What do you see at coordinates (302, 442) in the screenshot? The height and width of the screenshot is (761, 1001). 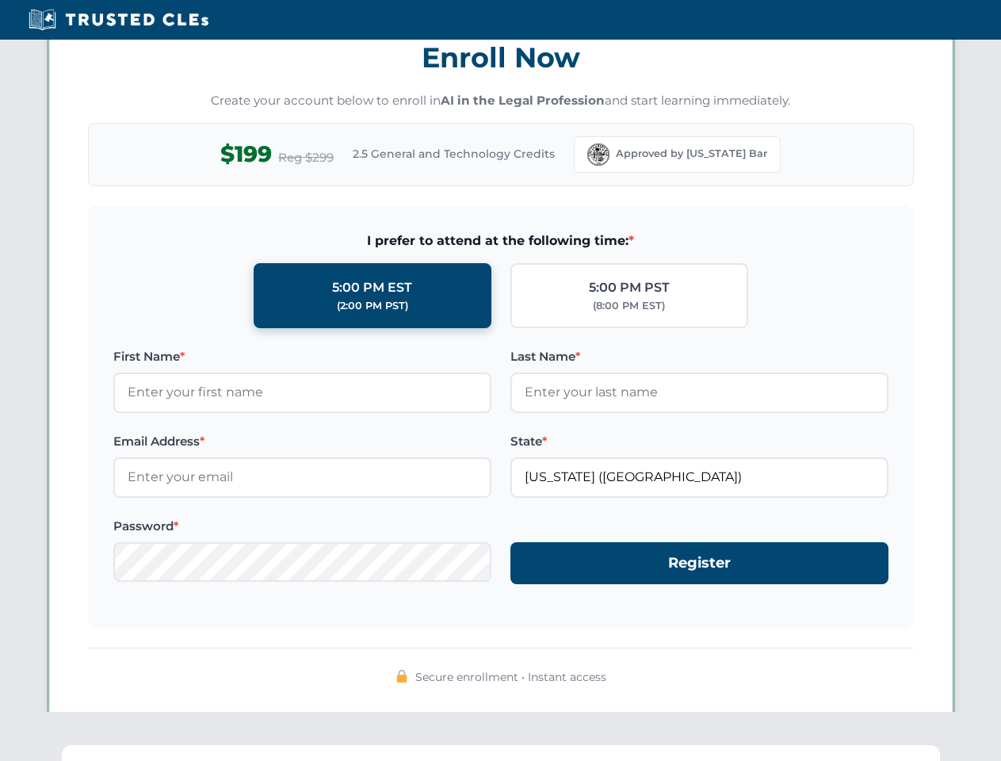 I see `label: Email Address` at bounding box center [302, 442].